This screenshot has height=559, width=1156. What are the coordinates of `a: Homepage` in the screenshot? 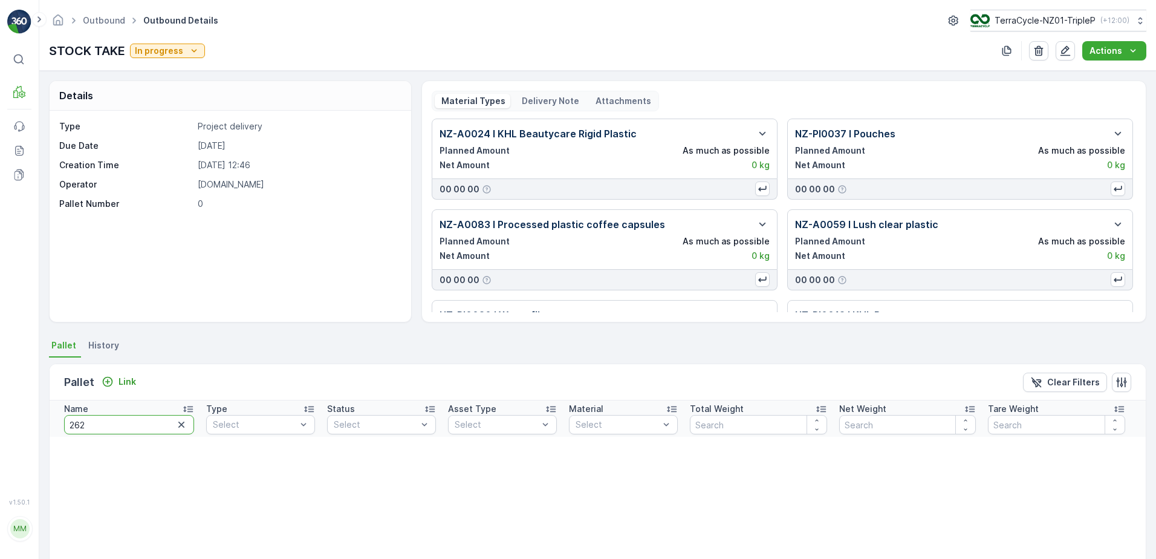 It's located at (58, 23).